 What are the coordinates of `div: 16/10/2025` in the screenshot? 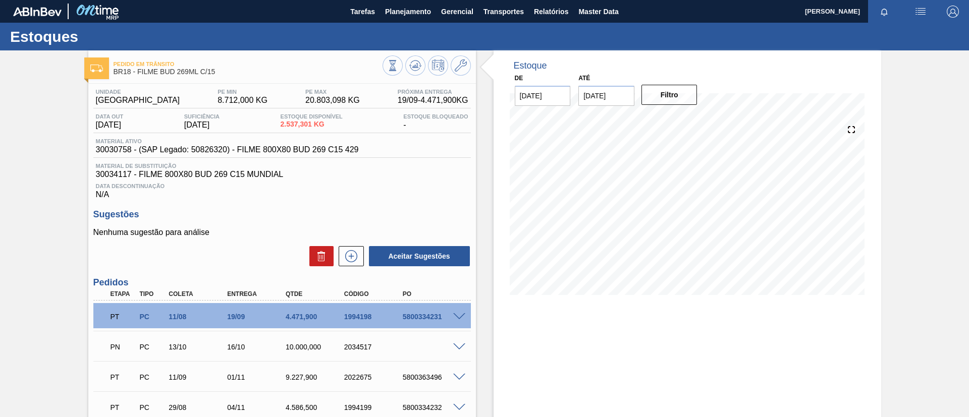 It's located at (257, 347).